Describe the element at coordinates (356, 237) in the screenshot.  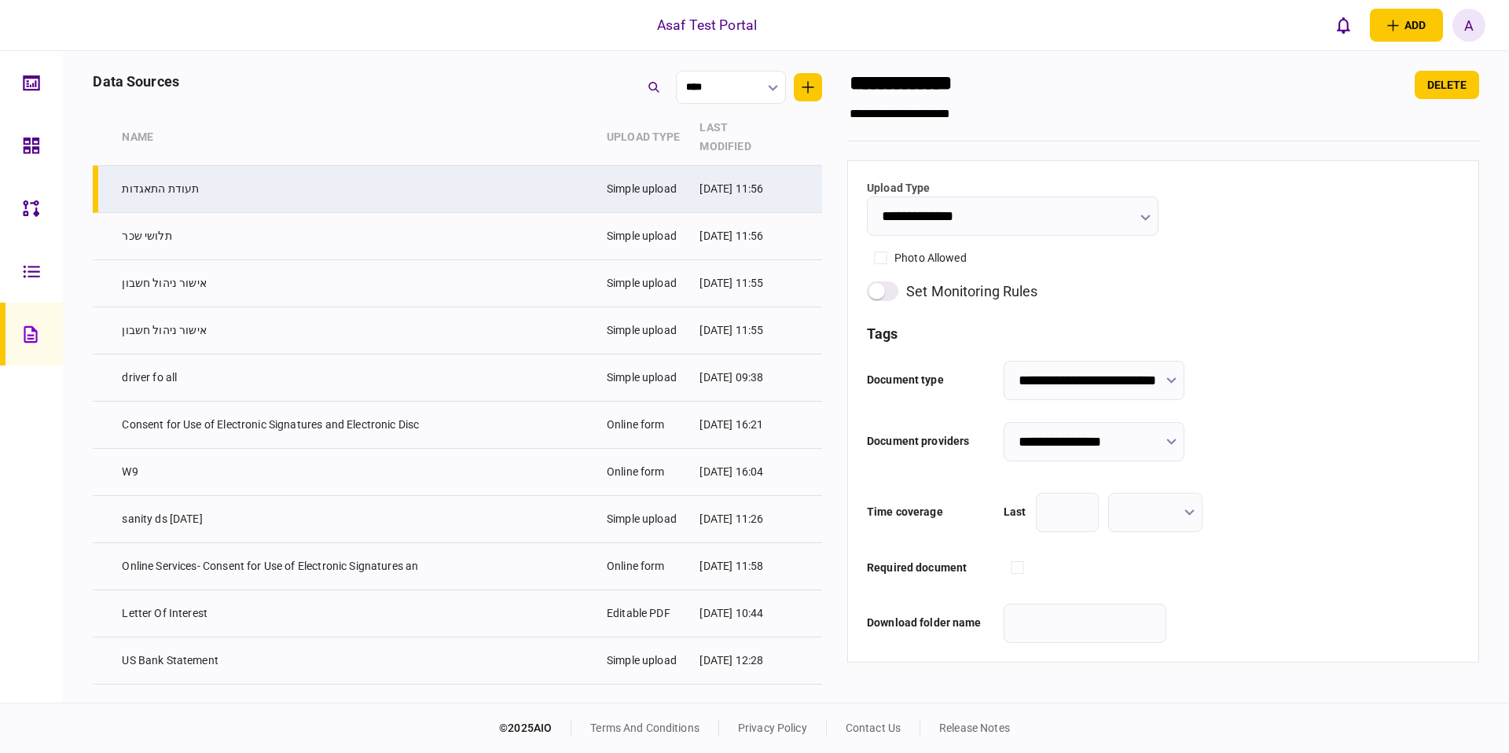
I see `td: תלושי שכר` at that location.